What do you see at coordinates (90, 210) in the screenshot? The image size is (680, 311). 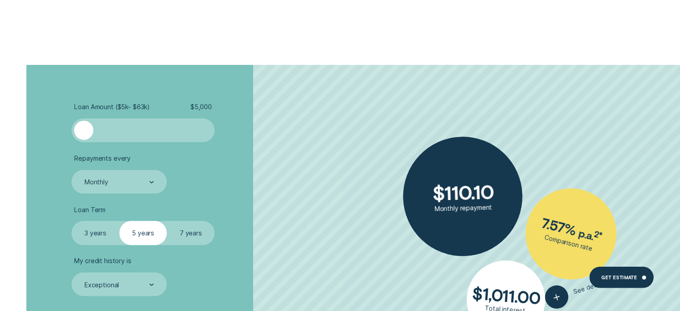 I see `span: Loan Term` at bounding box center [90, 210].